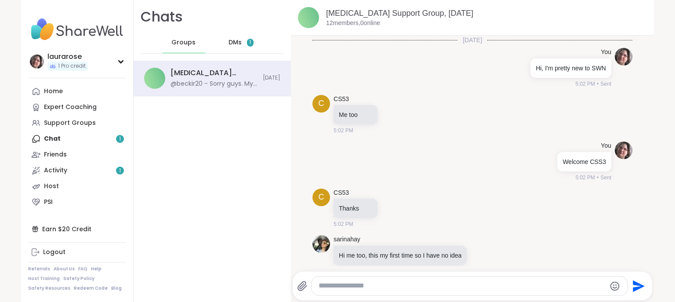 This screenshot has height=302, width=675. What do you see at coordinates (162, 17) in the screenshot?
I see `h1: Chats` at bounding box center [162, 17].